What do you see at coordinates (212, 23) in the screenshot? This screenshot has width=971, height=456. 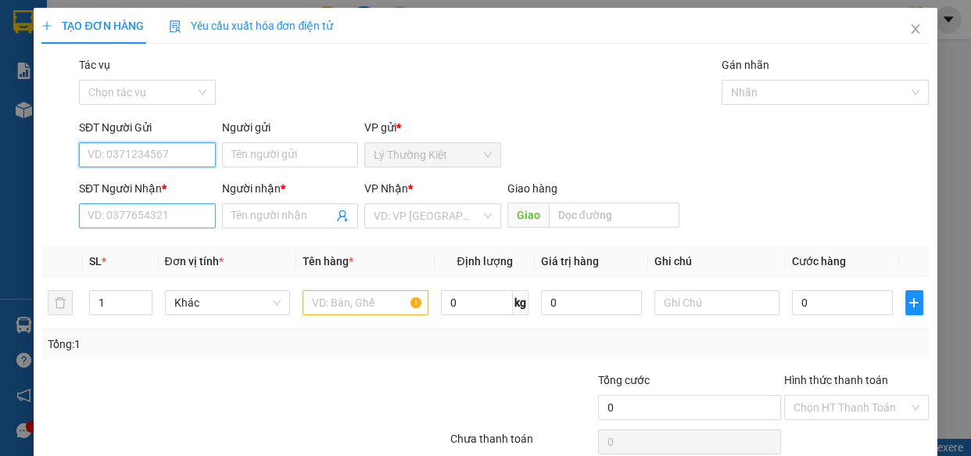 I see `div: T.T Kà Tum` at bounding box center [212, 23].